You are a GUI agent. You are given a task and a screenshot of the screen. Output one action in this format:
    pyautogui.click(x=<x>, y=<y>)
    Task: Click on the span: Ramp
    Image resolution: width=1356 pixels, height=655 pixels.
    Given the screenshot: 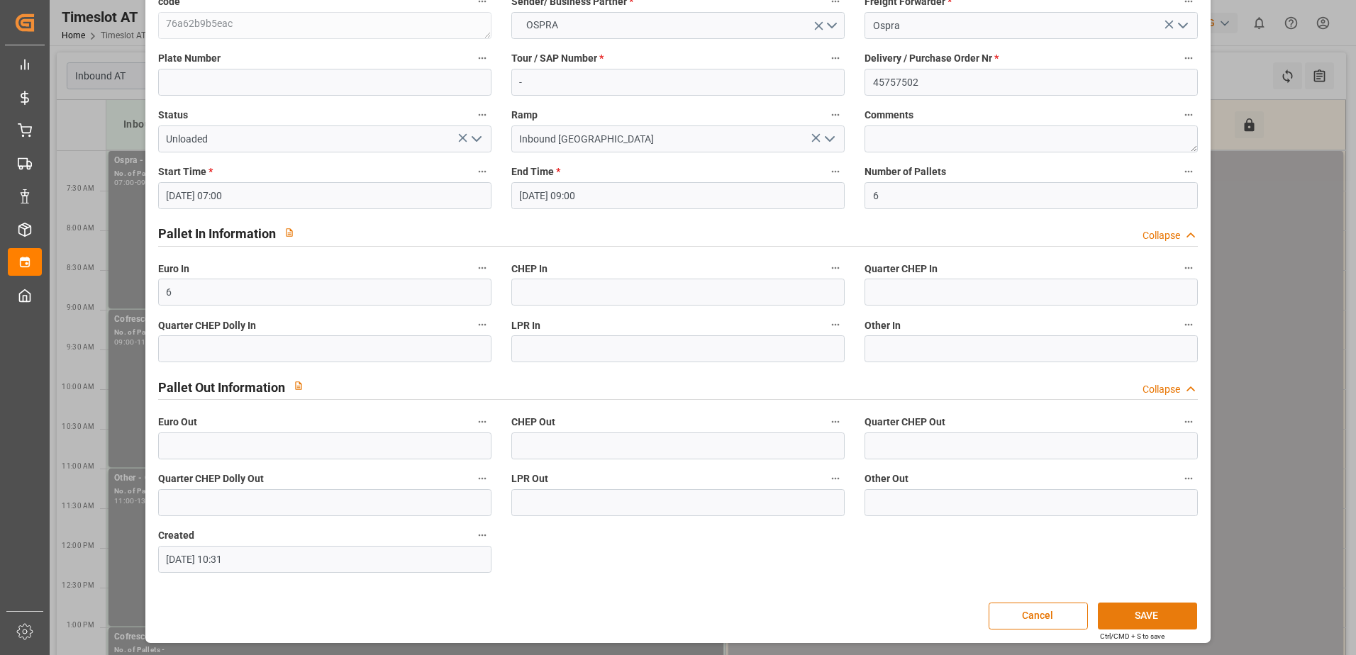 What is the action you would take?
    pyautogui.click(x=524, y=115)
    